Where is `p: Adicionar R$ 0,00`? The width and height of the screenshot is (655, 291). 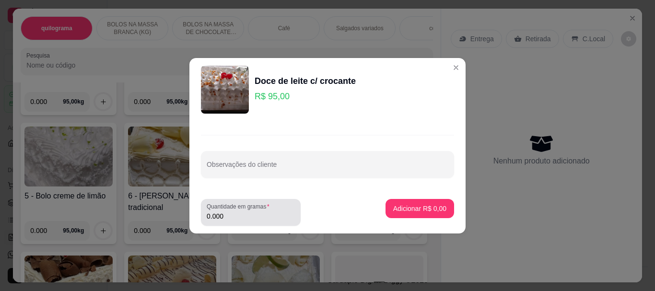
p: Adicionar R$ 0,00 is located at coordinates (420, 209).